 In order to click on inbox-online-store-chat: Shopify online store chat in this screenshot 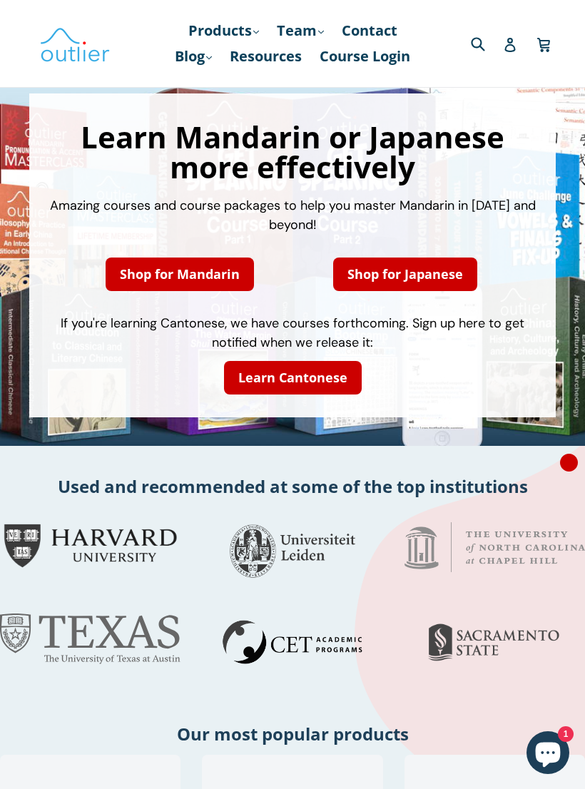, I will do `click(548, 754)`.